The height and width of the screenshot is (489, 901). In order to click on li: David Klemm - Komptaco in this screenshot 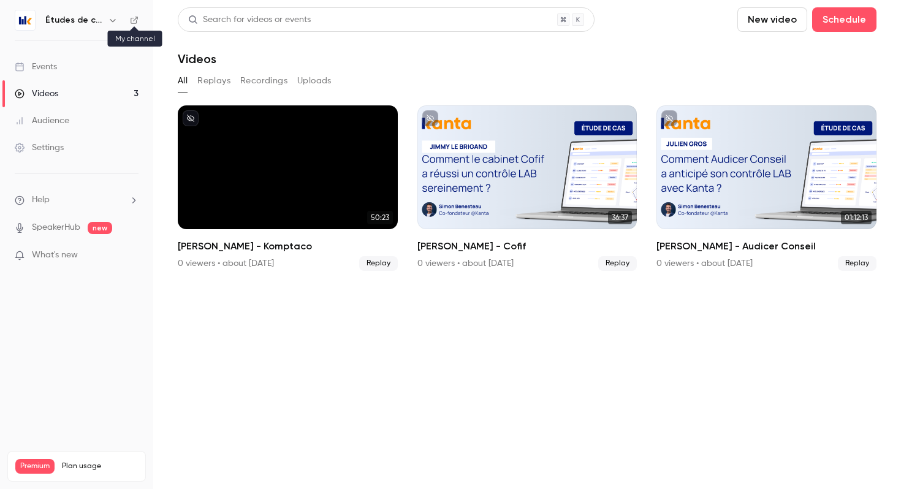, I will do `click(287, 188)`.